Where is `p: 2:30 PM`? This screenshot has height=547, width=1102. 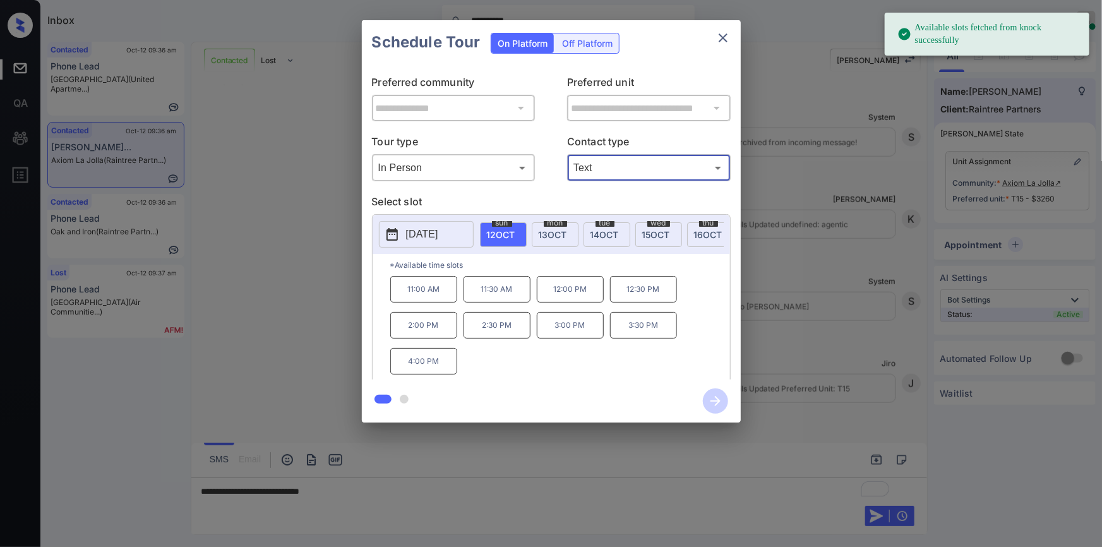
p: 2:30 PM is located at coordinates (497, 325).